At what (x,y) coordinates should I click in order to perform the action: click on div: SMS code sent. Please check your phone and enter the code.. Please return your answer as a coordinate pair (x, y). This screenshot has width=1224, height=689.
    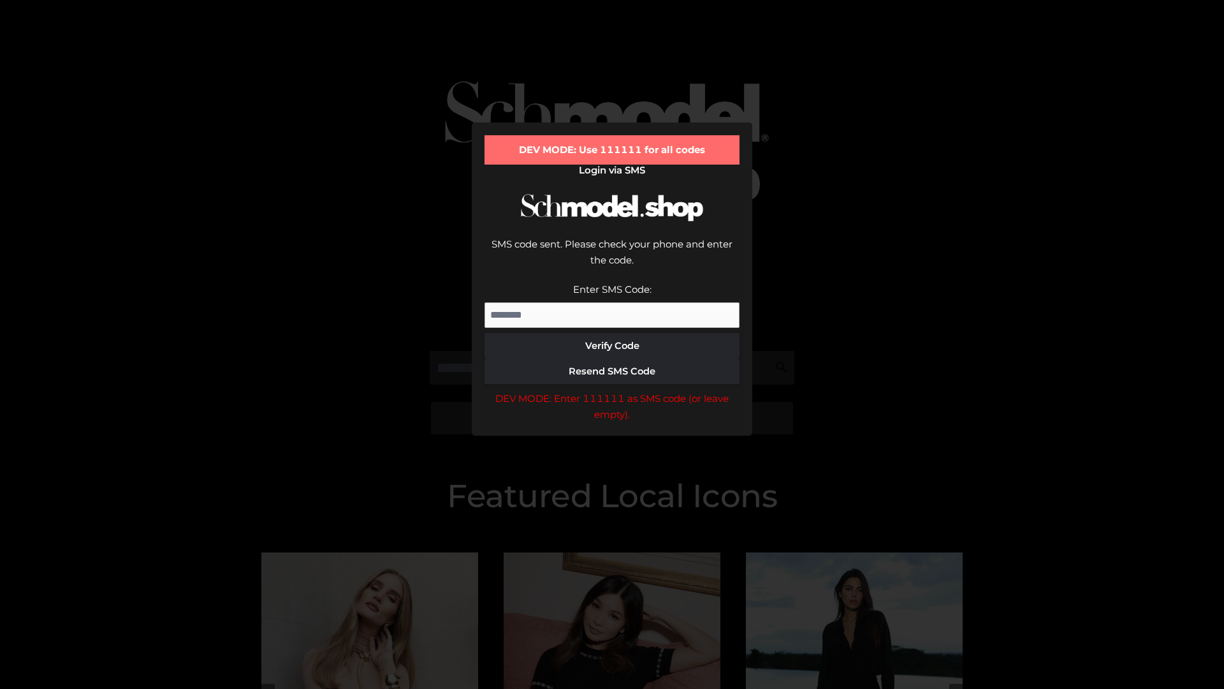
    Looking at the image, I should click on (612, 258).